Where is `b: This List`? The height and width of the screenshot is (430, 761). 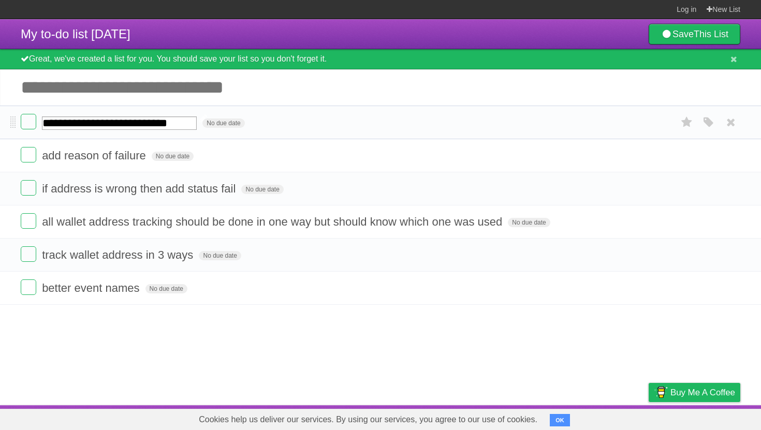
b: This List is located at coordinates (711, 34).